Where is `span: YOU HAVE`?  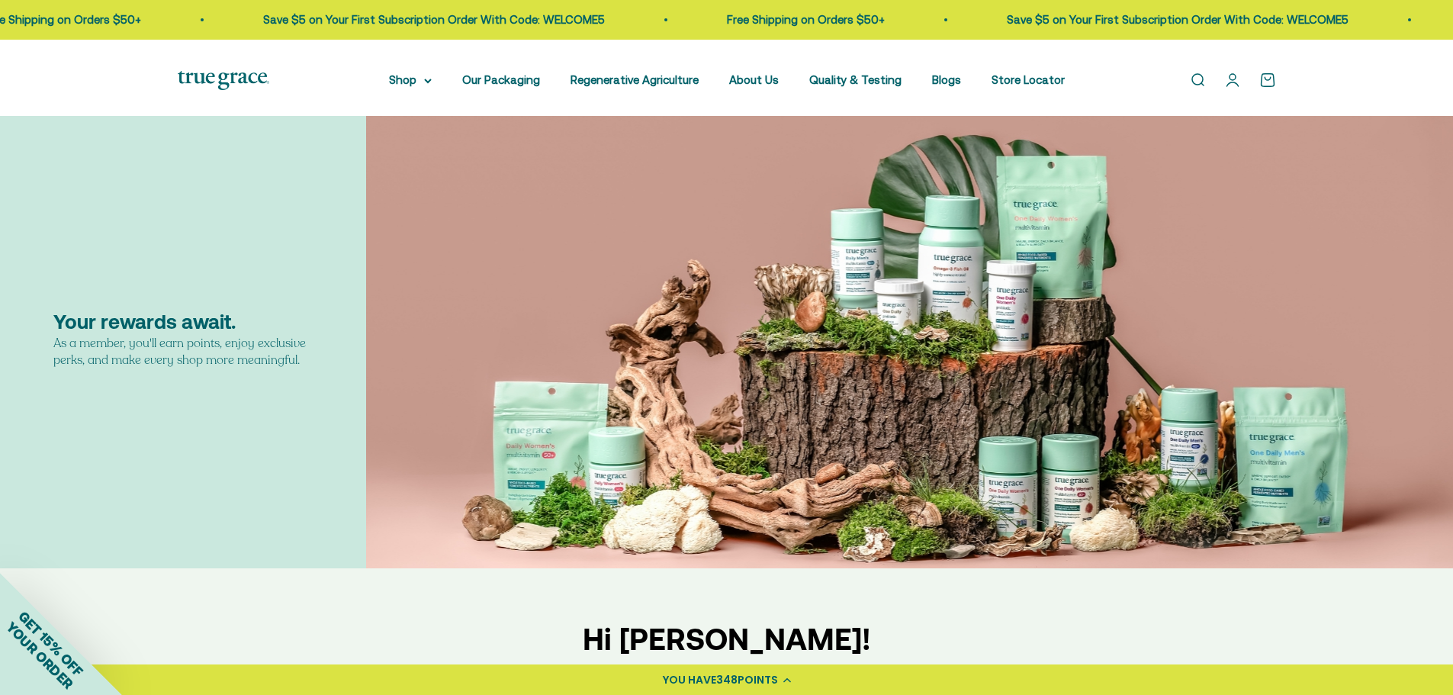 span: YOU HAVE is located at coordinates (689, 679).